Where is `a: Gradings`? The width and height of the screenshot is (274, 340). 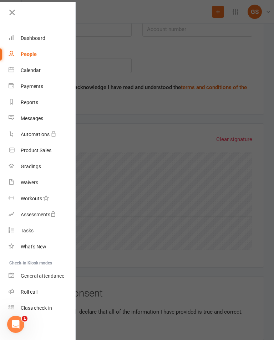 a: Gradings is located at coordinates (42, 167).